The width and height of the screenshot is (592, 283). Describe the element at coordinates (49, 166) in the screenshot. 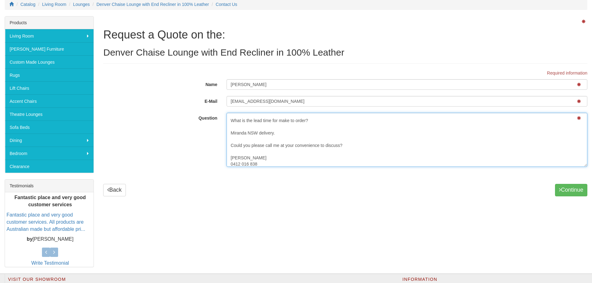

I see `a: Clearance` at that location.